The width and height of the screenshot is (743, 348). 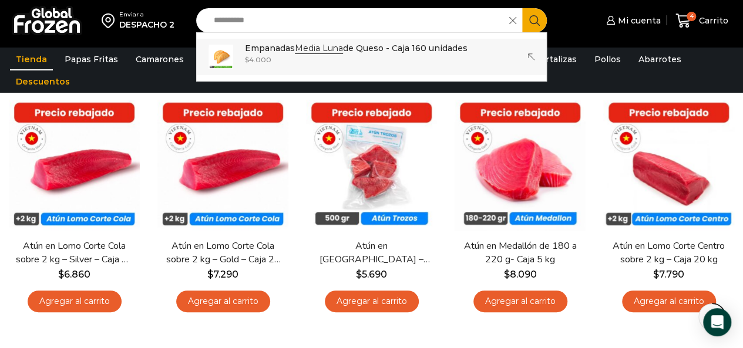 What do you see at coordinates (31, 59) in the screenshot?
I see `a: Tienda` at bounding box center [31, 59].